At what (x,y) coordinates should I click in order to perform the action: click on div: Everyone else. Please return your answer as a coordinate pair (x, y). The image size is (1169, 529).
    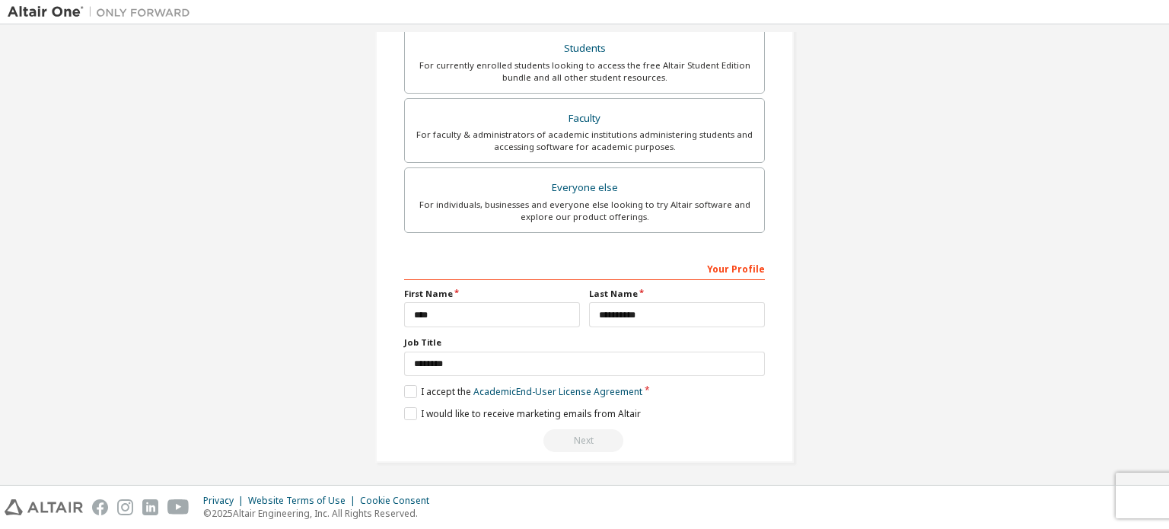
    Looking at the image, I should click on (584, 188).